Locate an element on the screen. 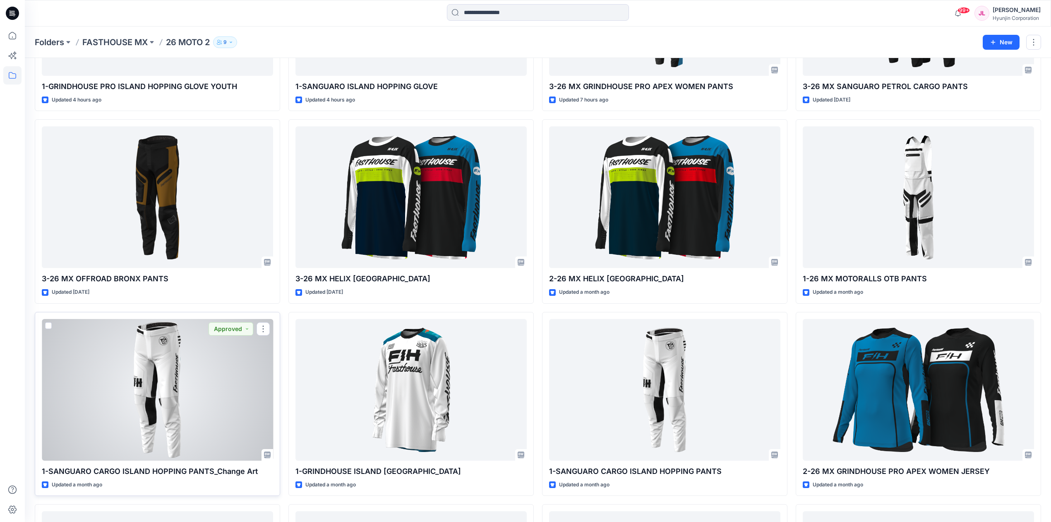 This screenshot has height=522, width=1051. p: Updated 7 hours ago is located at coordinates (584, 100).